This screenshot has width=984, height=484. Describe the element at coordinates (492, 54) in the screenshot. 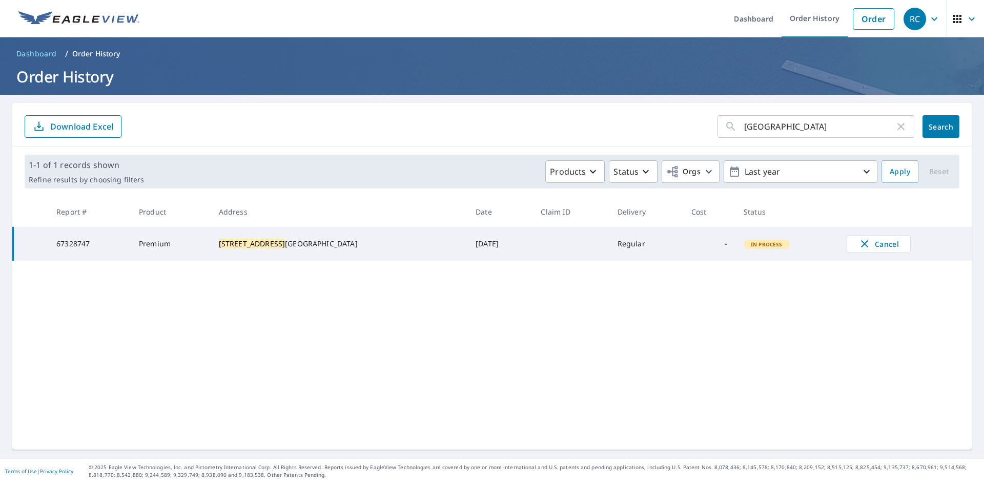

I see `nav: breadcrumb` at that location.